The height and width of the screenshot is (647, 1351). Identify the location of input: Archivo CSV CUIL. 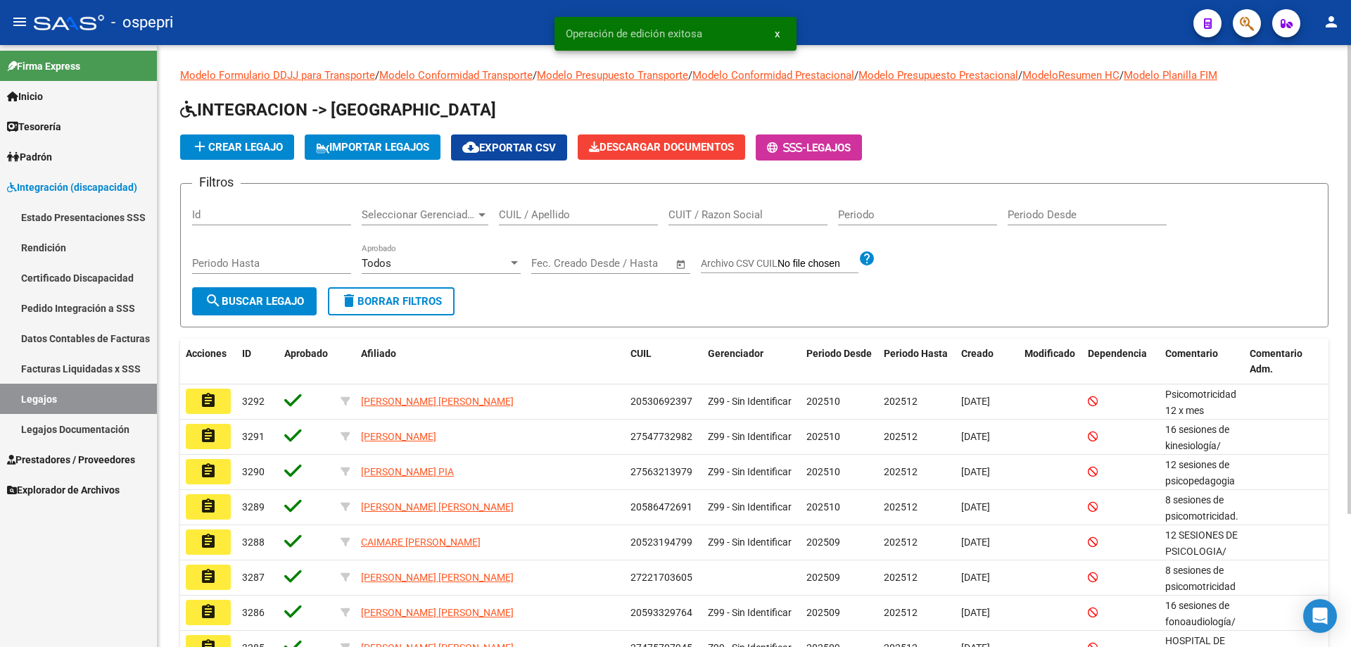
(817, 264).